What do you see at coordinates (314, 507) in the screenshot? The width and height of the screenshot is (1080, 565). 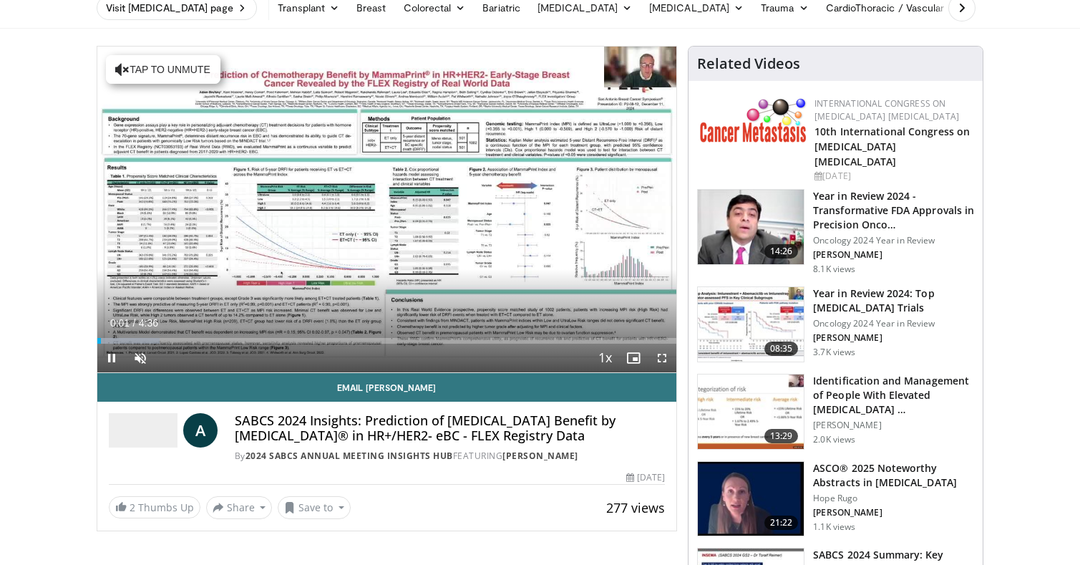 I see `button: Save to` at bounding box center [314, 507].